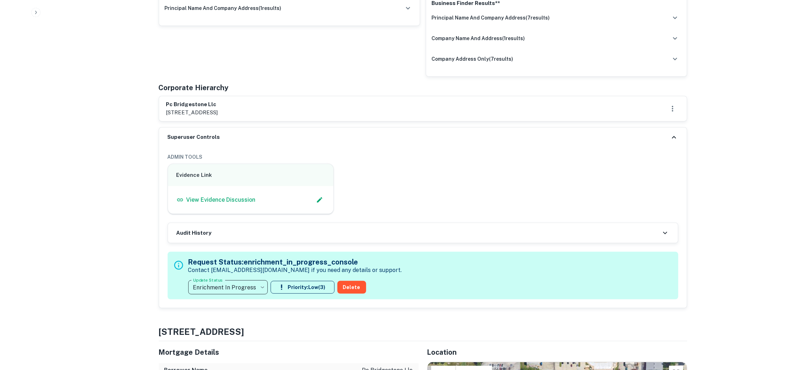 The width and height of the screenshot is (810, 370). I want to click on h5: Mortgage Details, so click(289, 352).